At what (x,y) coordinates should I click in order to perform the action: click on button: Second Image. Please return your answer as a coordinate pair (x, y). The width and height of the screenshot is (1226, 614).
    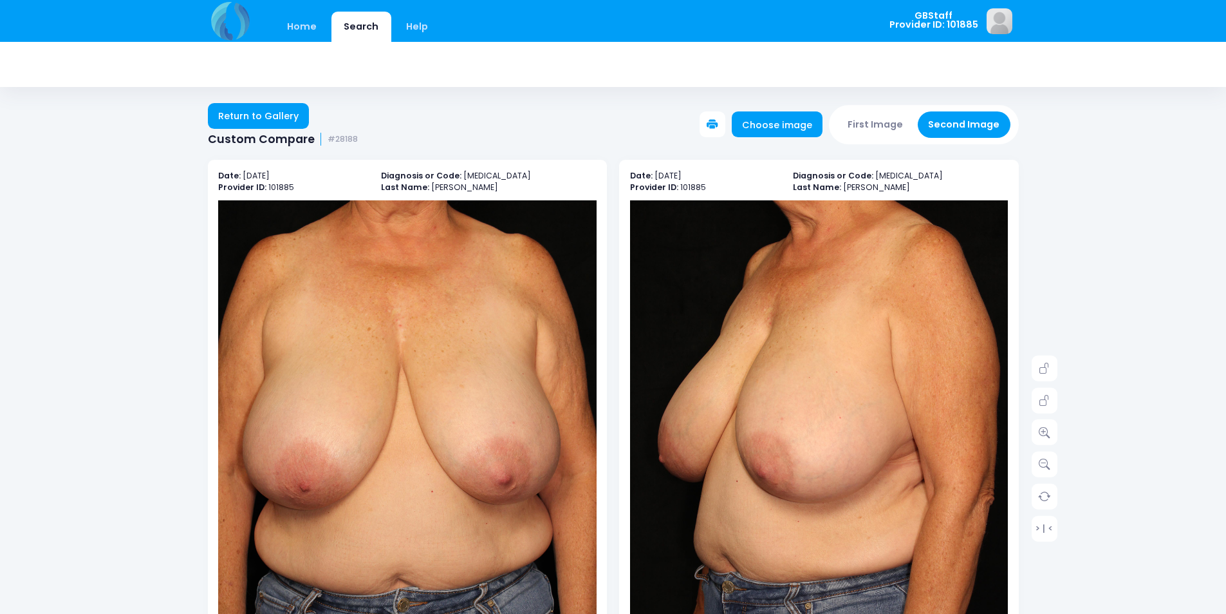
    Looking at the image, I should click on (964, 124).